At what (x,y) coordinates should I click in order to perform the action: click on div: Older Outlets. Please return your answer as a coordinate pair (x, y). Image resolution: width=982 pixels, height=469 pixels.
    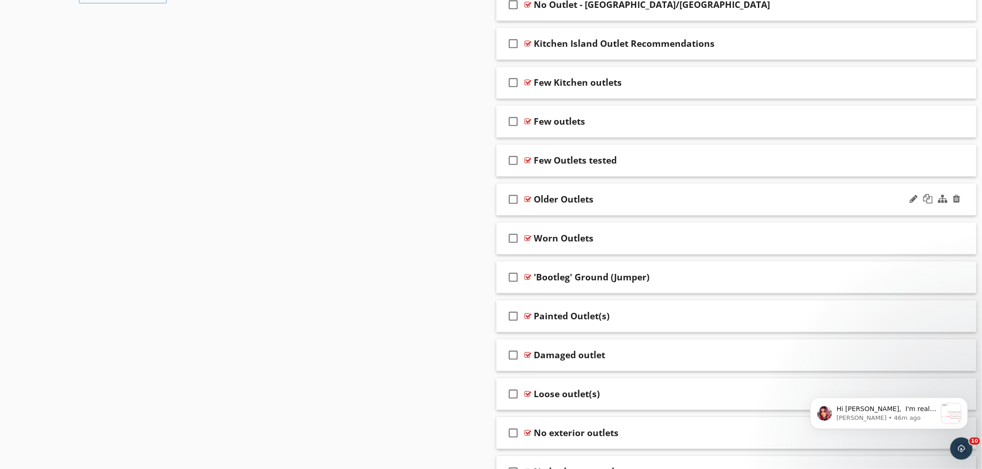
    Looking at the image, I should click on (563, 199).